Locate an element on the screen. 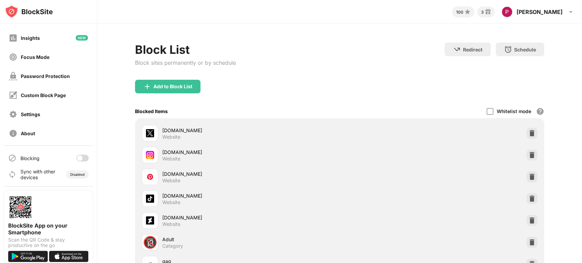  img: options-page-qr-code.png is located at coordinates (20, 207).